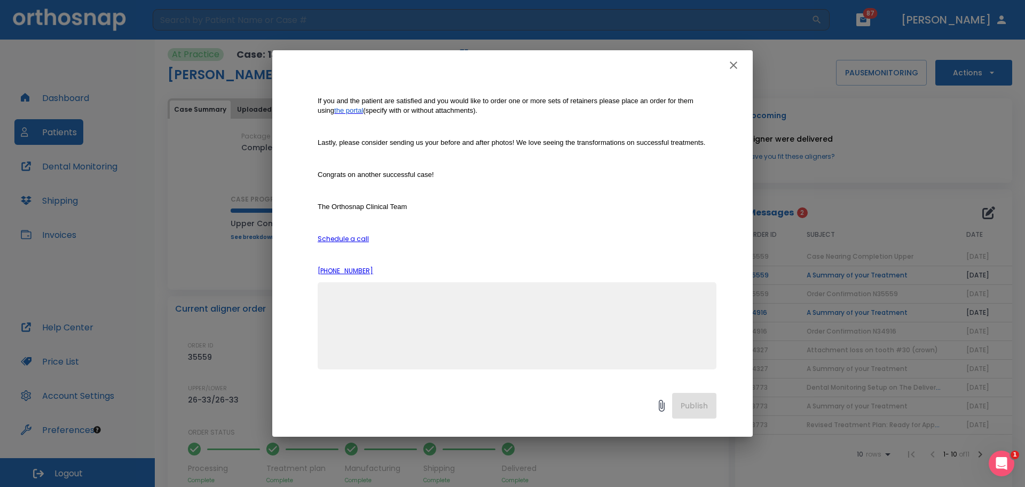  Describe the element at coordinates (376, 174) in the screenshot. I see `span: Congrats on another successful case!` at that location.